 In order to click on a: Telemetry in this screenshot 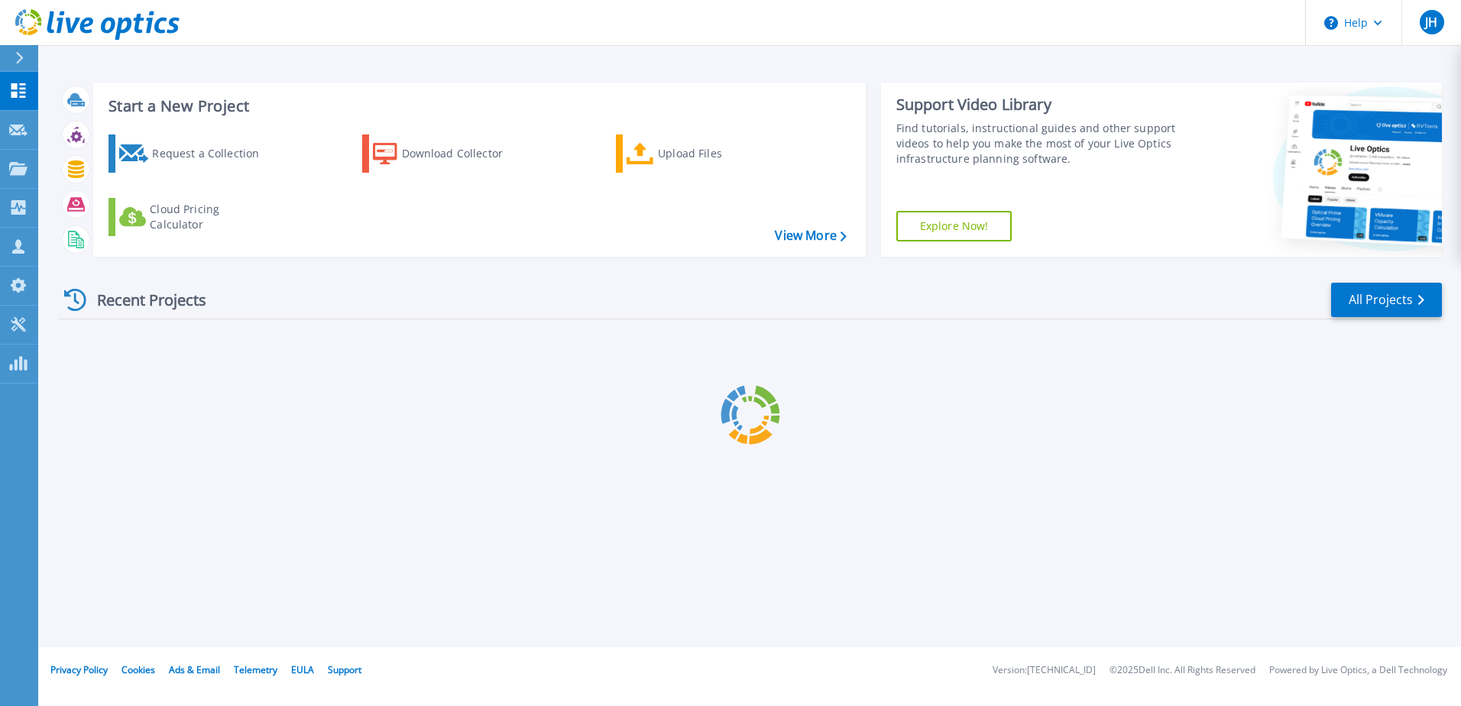, I will do `click(255, 669)`.